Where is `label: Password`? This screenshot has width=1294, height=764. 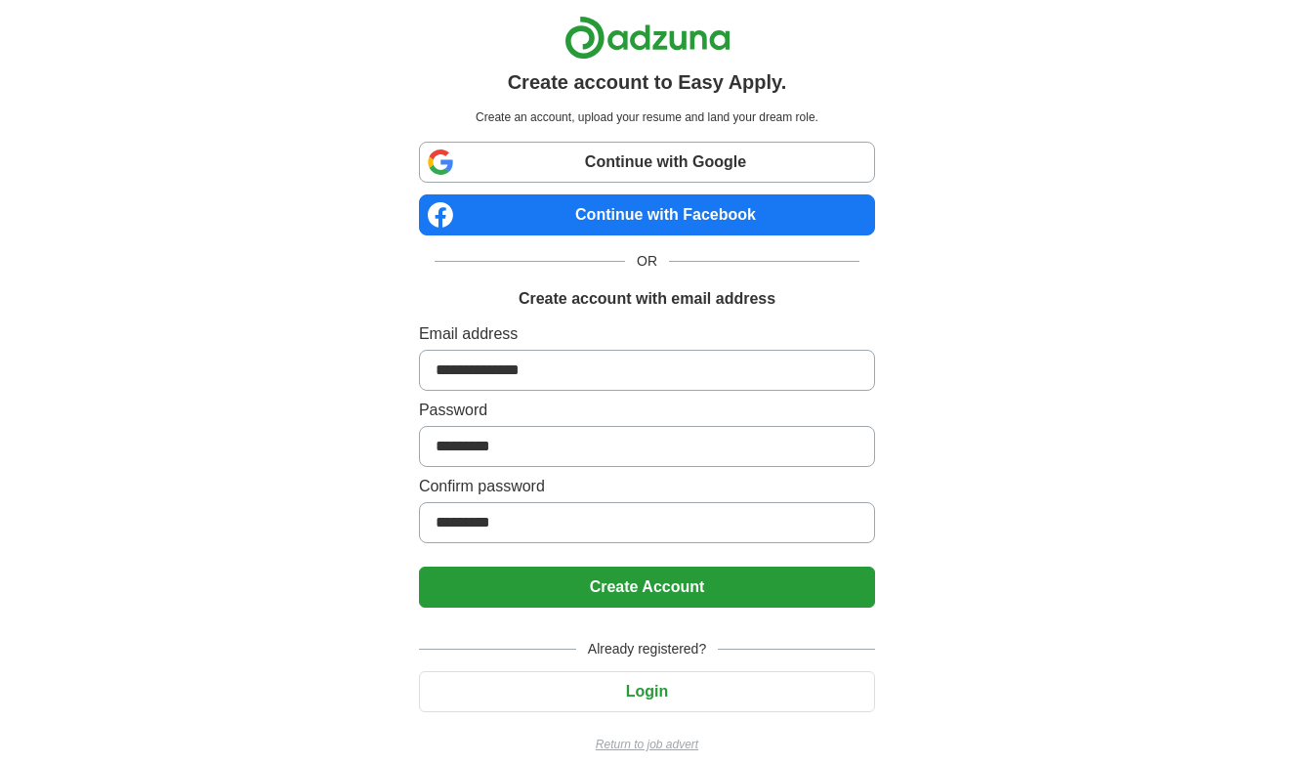 label: Password is located at coordinates (646, 410).